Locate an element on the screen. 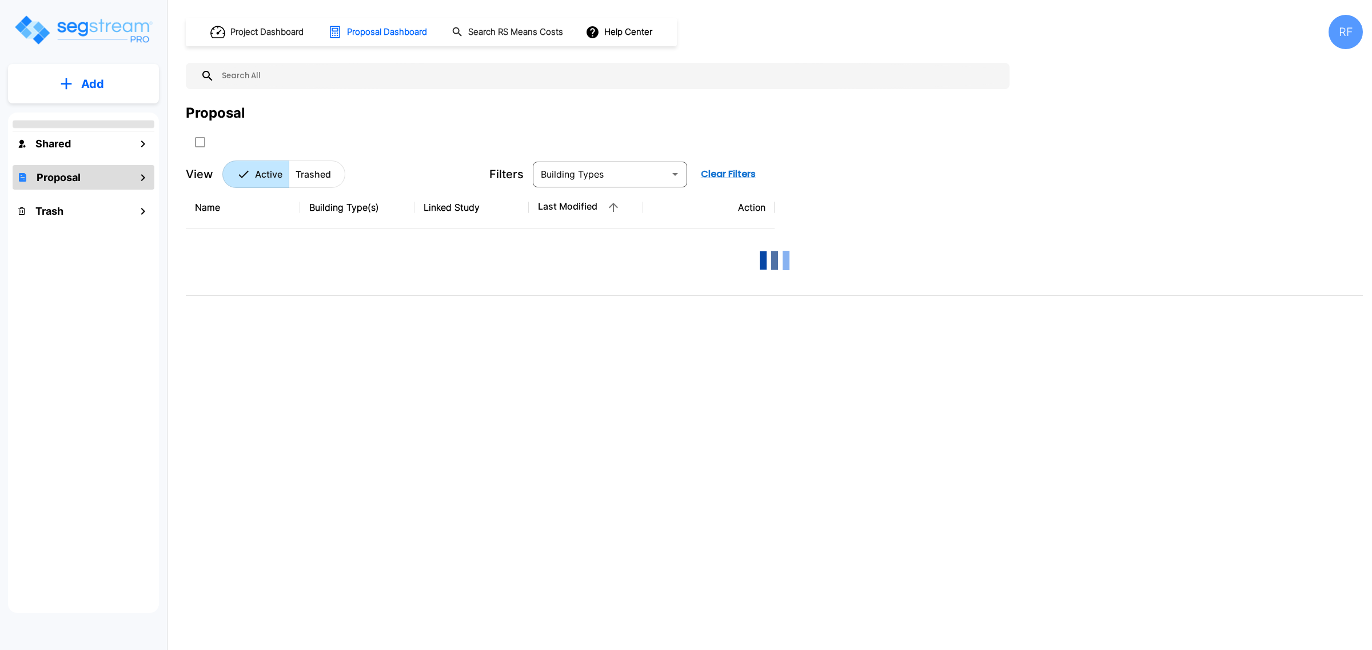 Image resolution: width=1372 pixels, height=650 pixels. div: Platform is located at coordinates (283, 174).